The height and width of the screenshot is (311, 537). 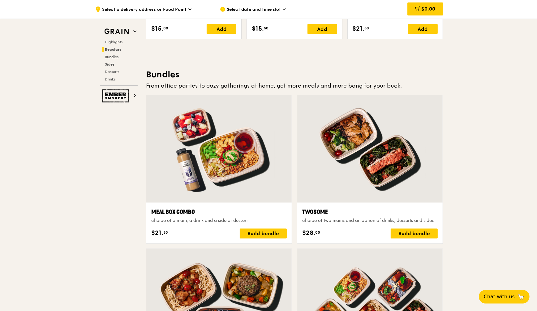 I want to click on div: choice of two mains and an option of drinks, desserts and sides, so click(x=370, y=221).